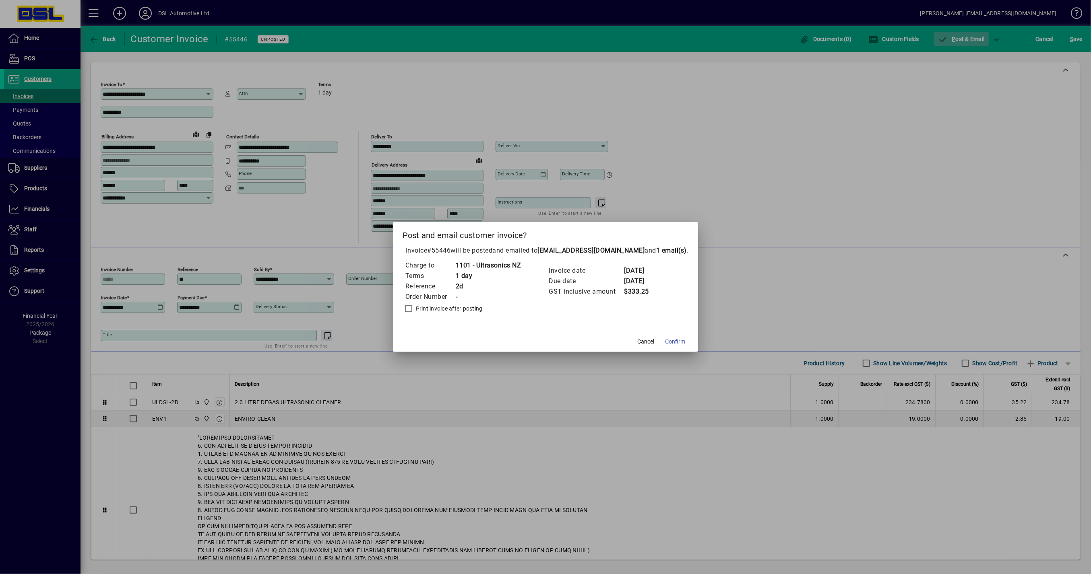 Image resolution: width=1091 pixels, height=574 pixels. I want to click on button: Cancel, so click(645, 342).